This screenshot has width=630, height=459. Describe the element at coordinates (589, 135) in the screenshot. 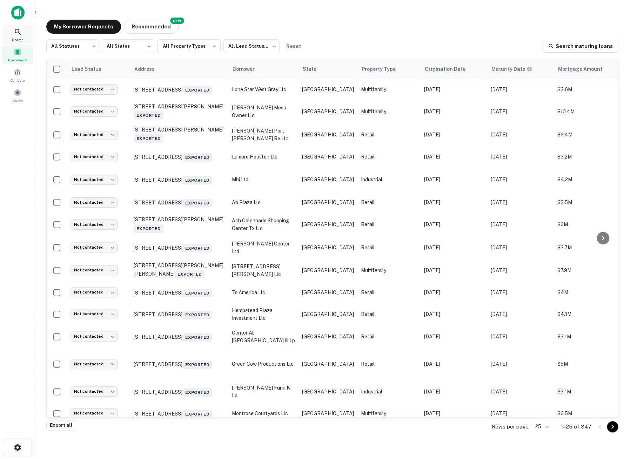

I see `p: $6.4M` at that location.